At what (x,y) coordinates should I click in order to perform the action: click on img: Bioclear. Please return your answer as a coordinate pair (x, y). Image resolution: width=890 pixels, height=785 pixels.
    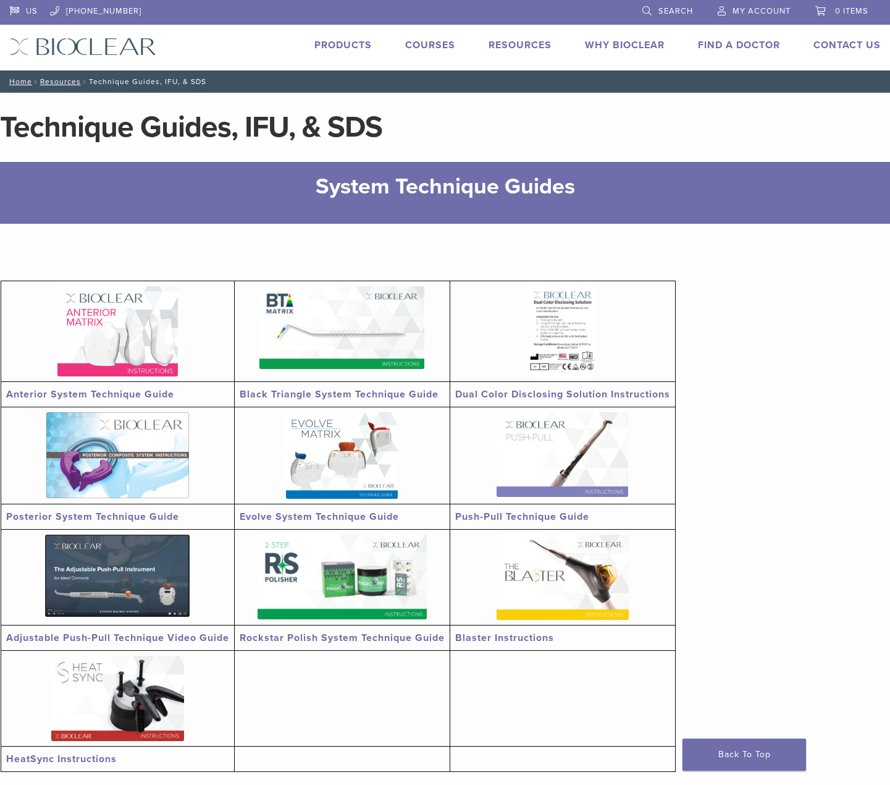
    Looking at the image, I should click on (83, 46).